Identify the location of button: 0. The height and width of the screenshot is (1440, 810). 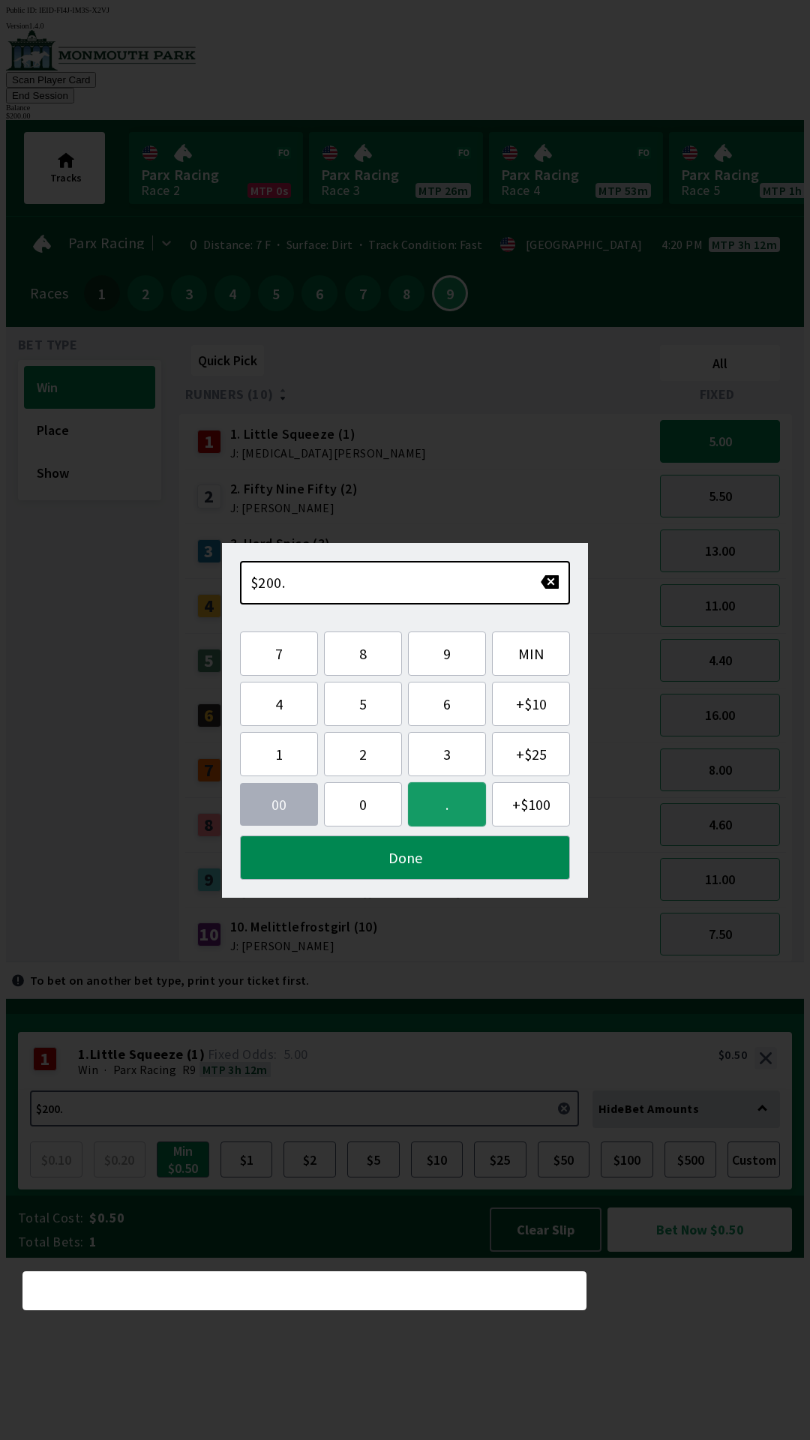
(363, 804).